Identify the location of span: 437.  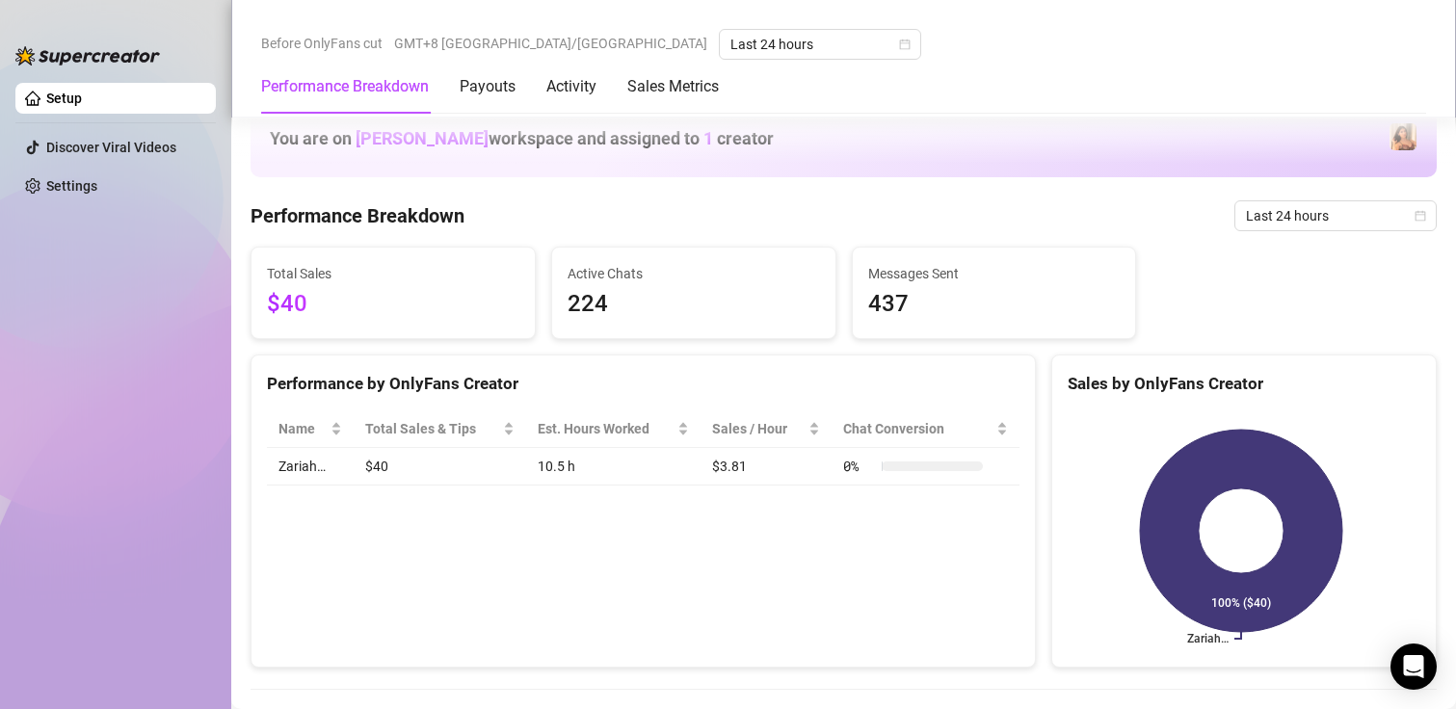
(995, 305).